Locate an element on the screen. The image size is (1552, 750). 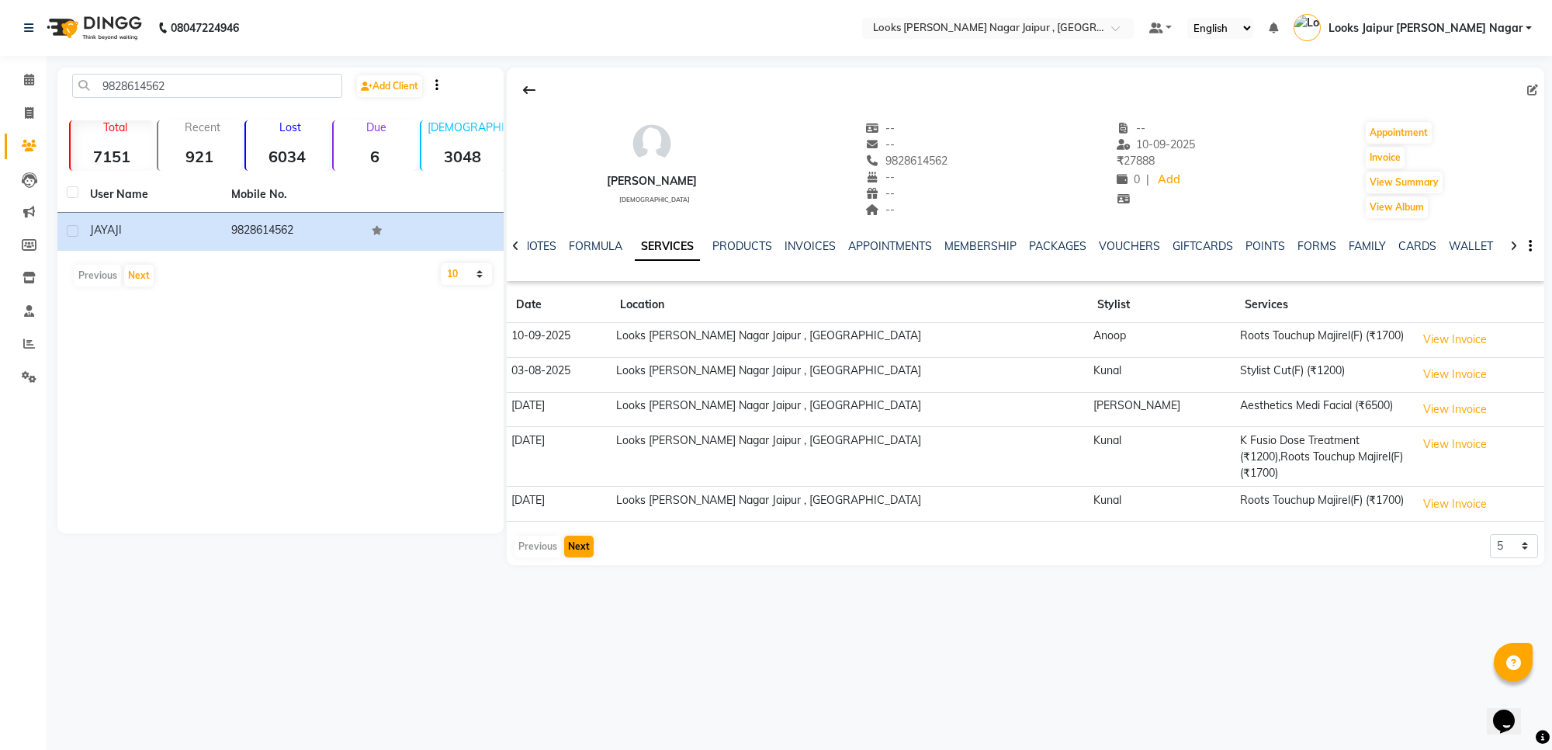
strong: 7151 is located at coordinates (112, 156).